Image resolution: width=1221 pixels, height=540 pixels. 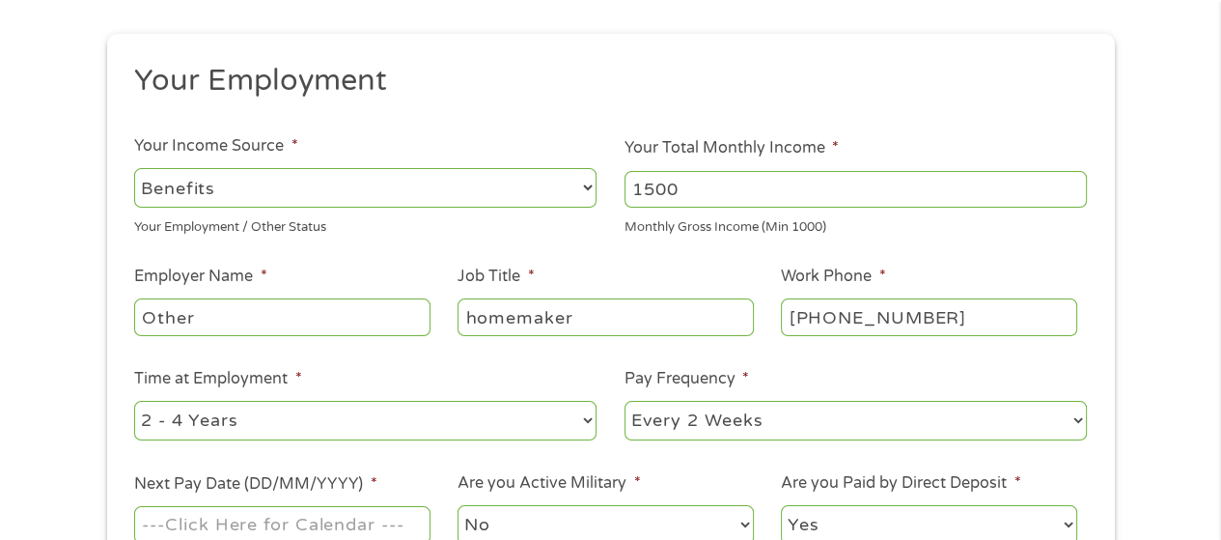 What do you see at coordinates (200, 276) in the screenshot?
I see `label: Employer Name` at bounding box center [200, 276].